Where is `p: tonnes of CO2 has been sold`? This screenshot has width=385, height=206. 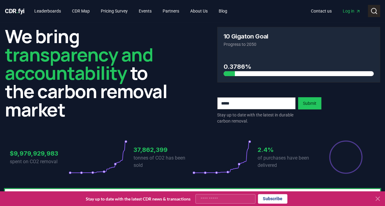 p: tonnes of CO2 has been sold is located at coordinates (163, 162).